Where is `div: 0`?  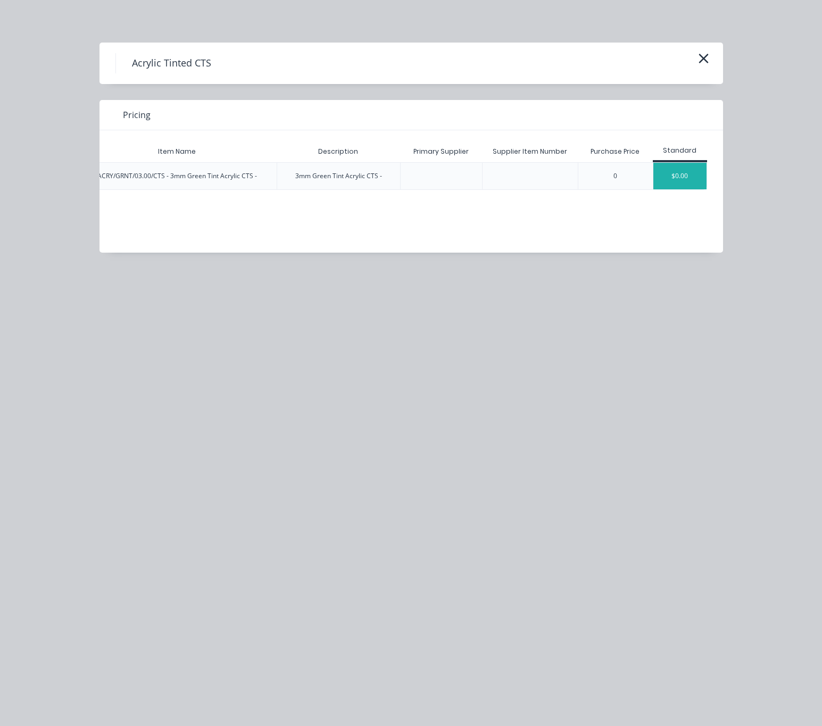 div: 0 is located at coordinates (615, 176).